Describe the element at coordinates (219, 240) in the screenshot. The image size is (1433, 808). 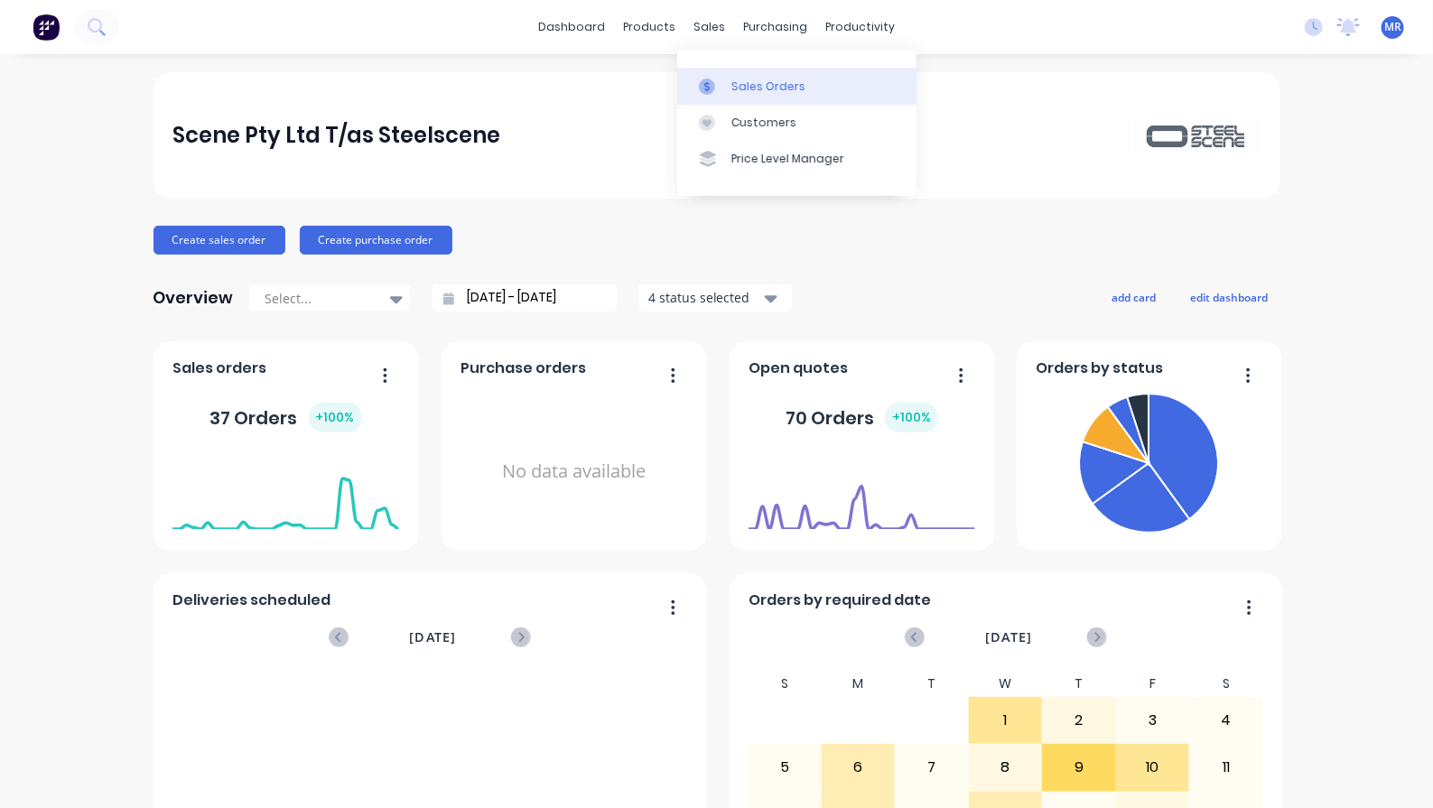
I see `button: Create sales order` at that location.